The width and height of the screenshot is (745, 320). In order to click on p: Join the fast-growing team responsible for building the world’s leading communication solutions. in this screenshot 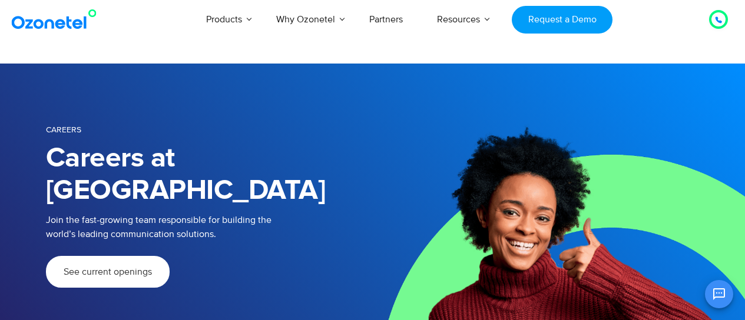, I will do `click(200, 227)`.